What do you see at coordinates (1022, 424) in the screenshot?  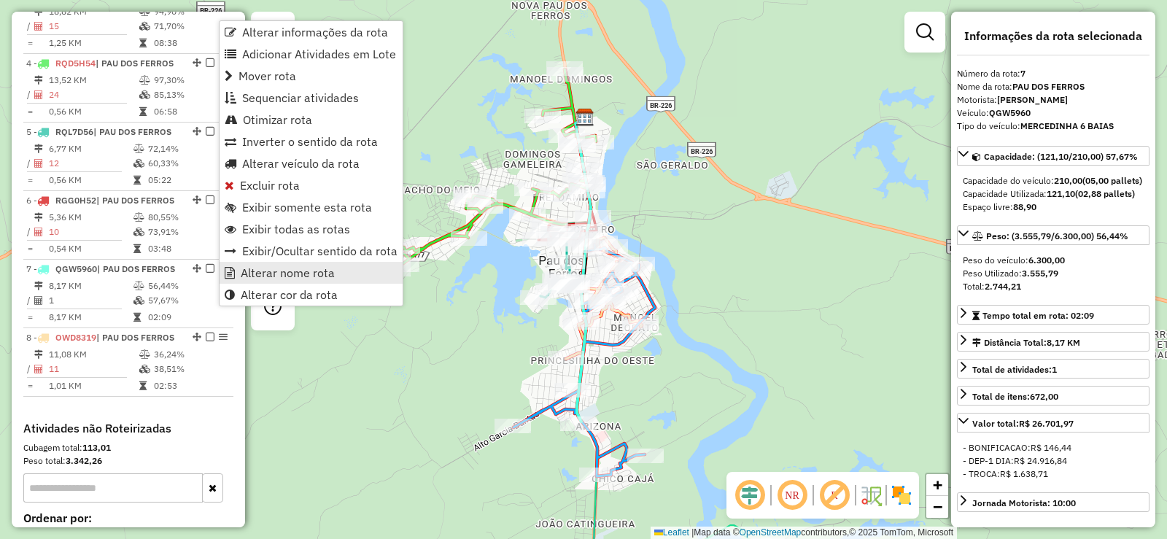 I see `div: Valor total:` at bounding box center [1022, 424].